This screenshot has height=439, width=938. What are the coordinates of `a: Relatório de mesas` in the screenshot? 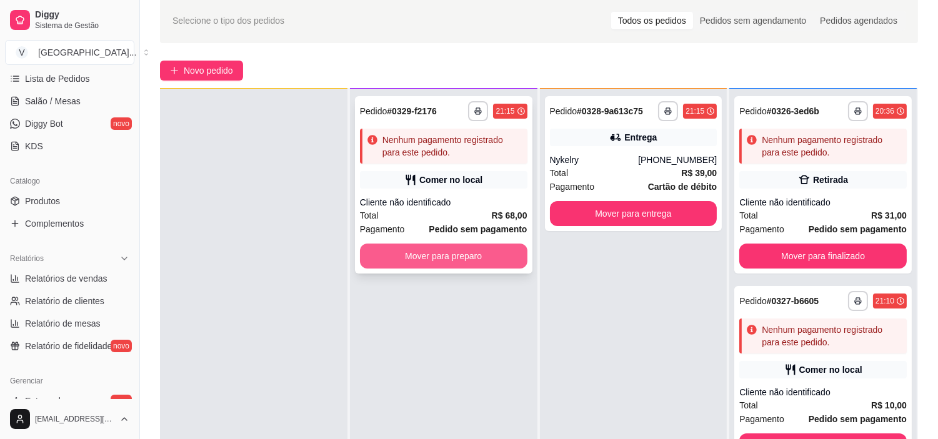 It's located at (69, 324).